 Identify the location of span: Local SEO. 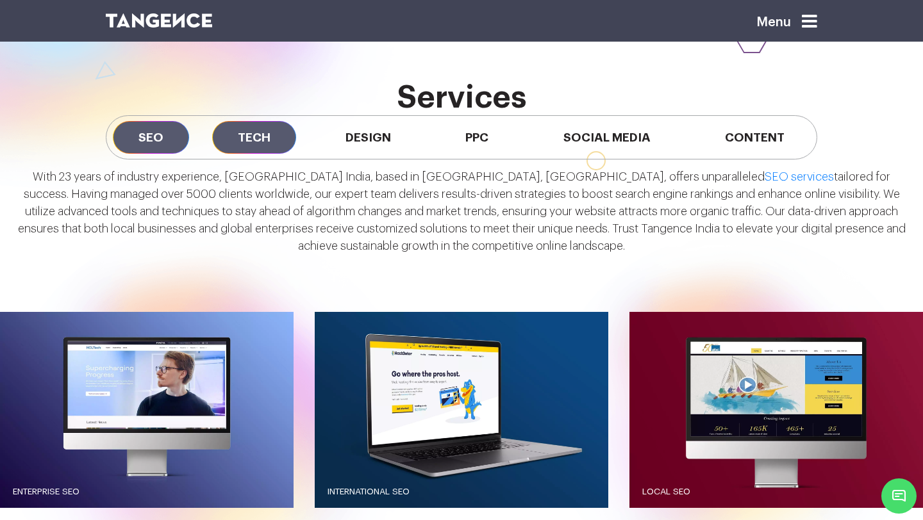
(666, 492).